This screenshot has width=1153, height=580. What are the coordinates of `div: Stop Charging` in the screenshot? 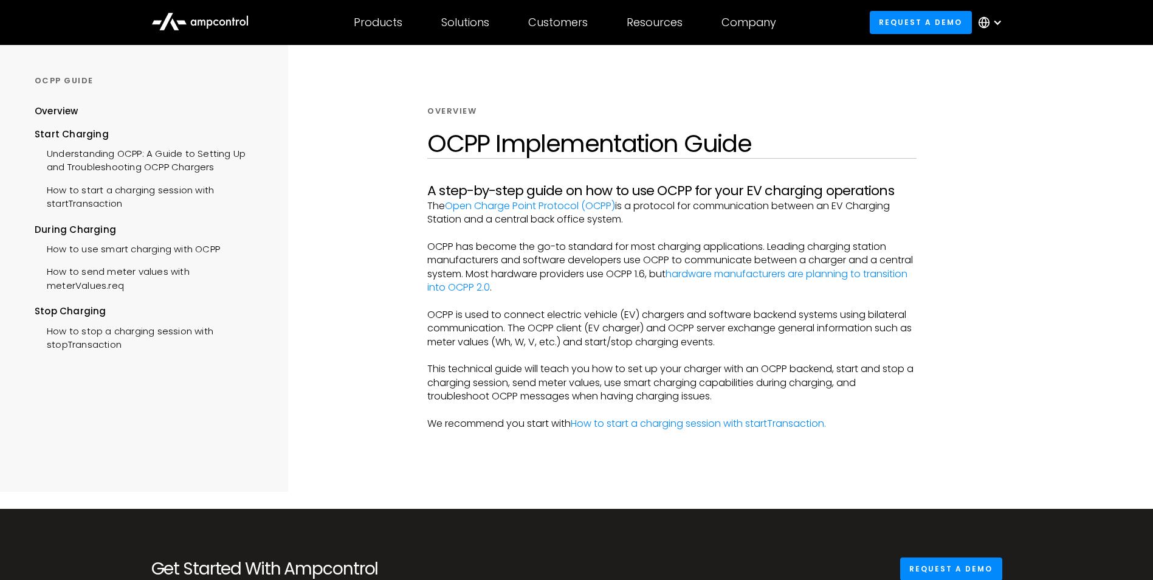 It's located at (150, 311).